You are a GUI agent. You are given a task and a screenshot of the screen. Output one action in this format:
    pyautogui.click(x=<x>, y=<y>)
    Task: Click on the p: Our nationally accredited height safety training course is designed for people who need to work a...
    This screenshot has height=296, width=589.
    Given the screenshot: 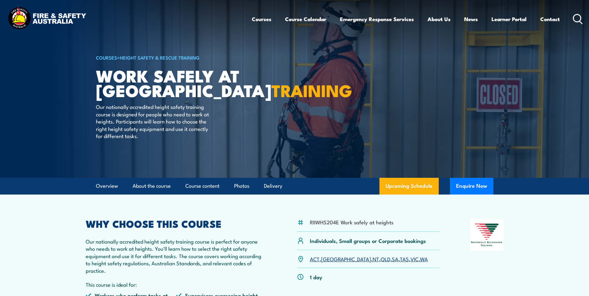 What is the action you would take?
    pyautogui.click(x=153, y=121)
    